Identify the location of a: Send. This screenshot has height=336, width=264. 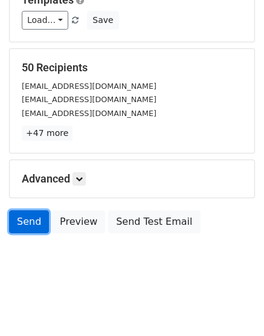
(29, 222).